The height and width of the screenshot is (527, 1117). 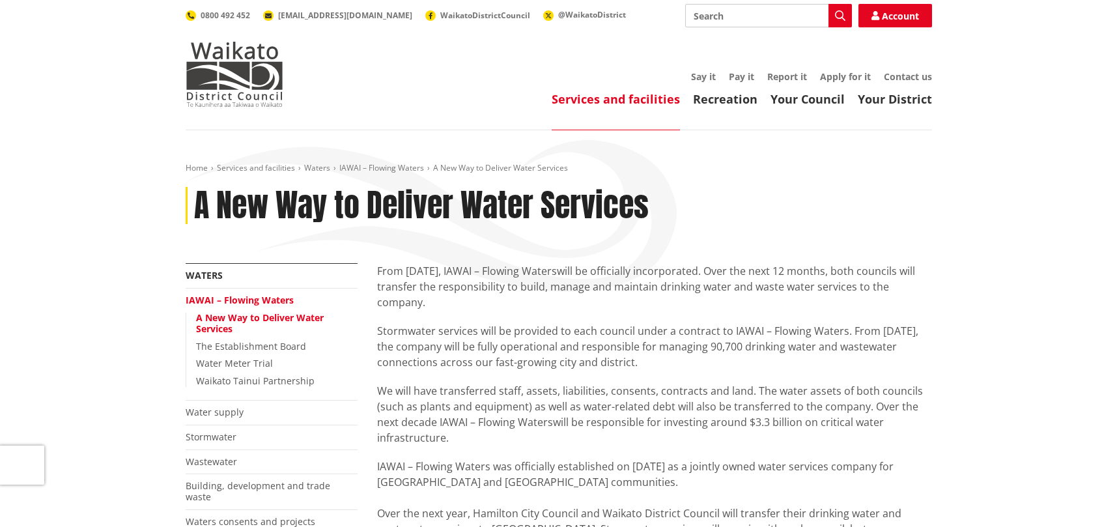 I want to click on span: @WaikatoDistrict, so click(x=592, y=14).